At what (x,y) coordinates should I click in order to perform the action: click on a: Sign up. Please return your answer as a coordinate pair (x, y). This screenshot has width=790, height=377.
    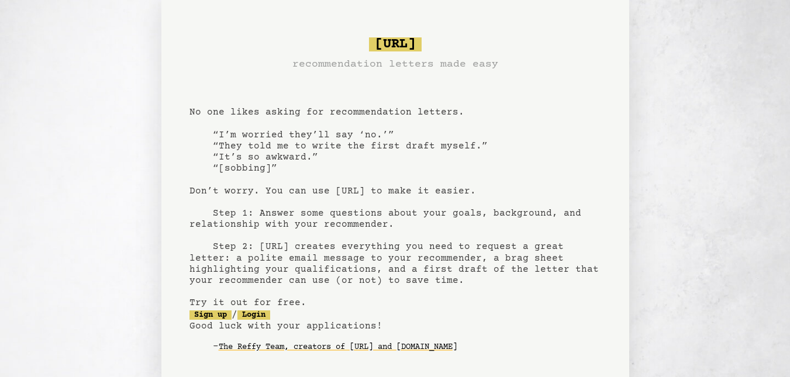
    Looking at the image, I should click on (211, 315).